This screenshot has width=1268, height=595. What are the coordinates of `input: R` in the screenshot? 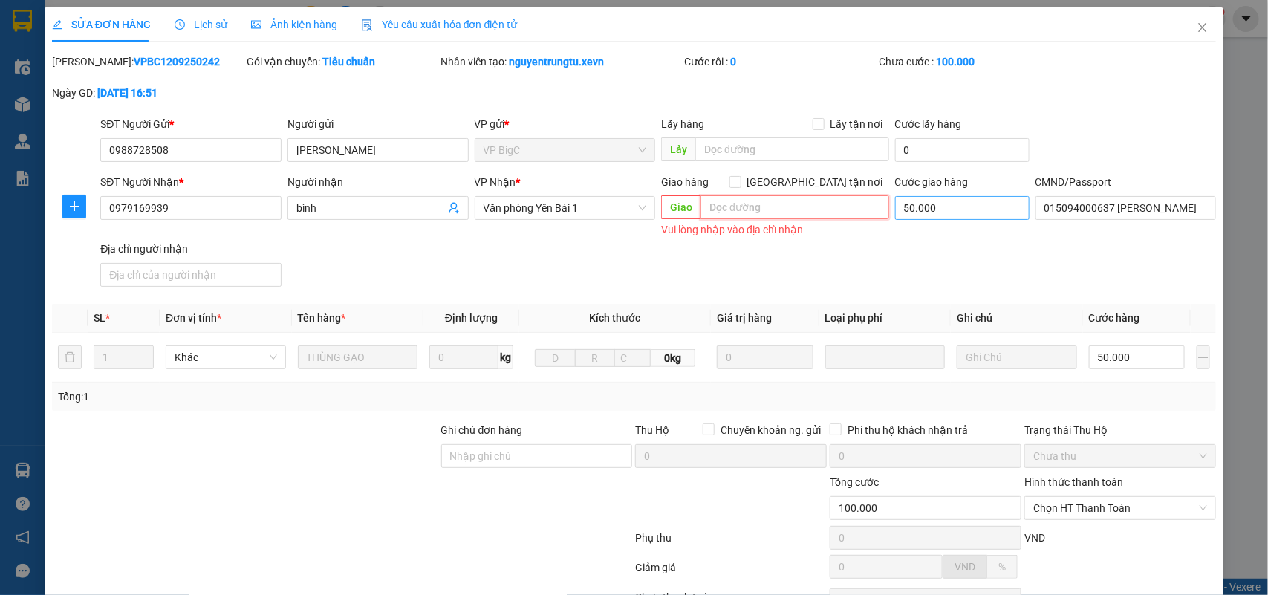 It's located at (595, 358).